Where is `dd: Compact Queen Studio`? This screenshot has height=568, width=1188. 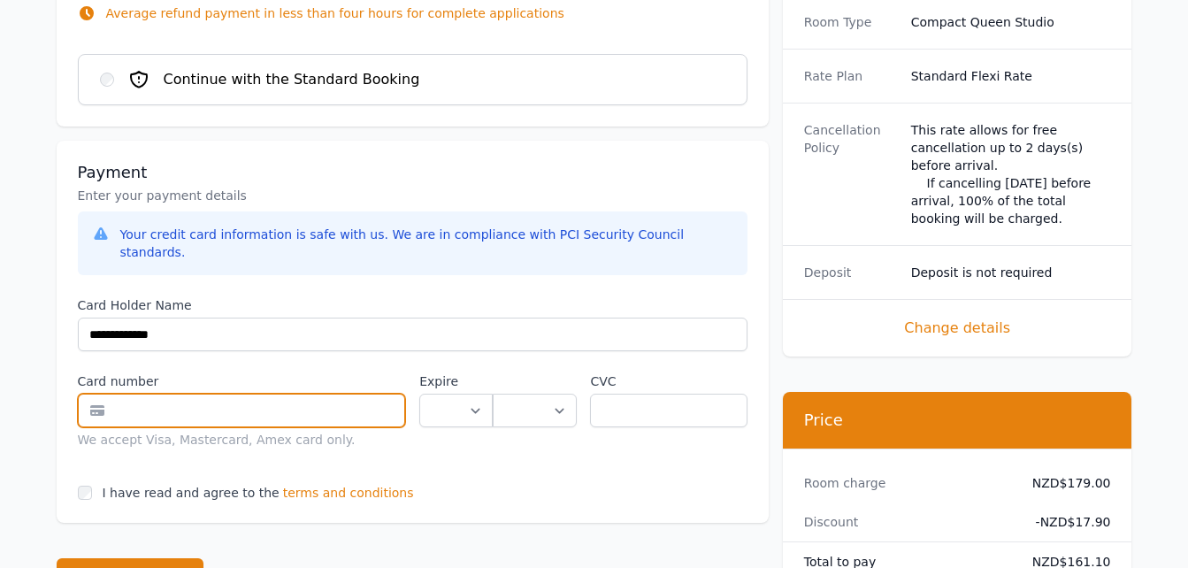
dd: Compact Queen Studio is located at coordinates (1011, 22).